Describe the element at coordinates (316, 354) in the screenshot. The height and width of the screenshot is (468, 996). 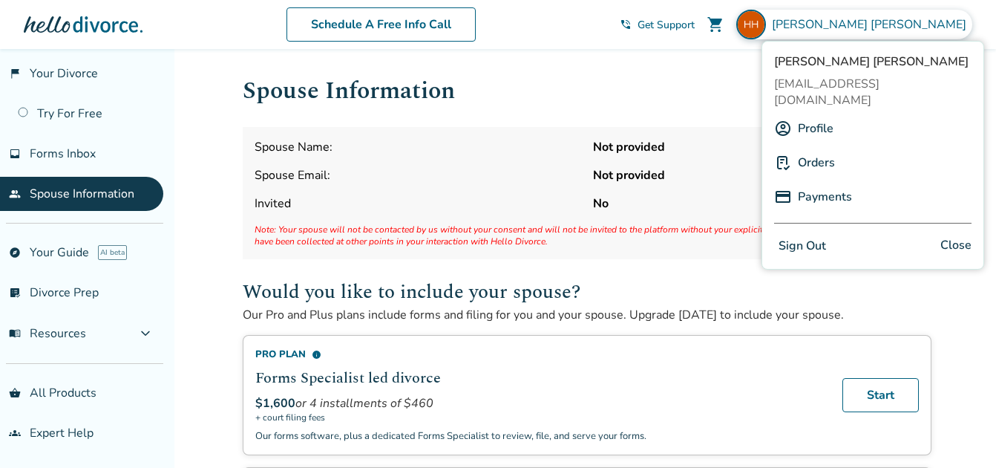
I see `span: info` at that location.